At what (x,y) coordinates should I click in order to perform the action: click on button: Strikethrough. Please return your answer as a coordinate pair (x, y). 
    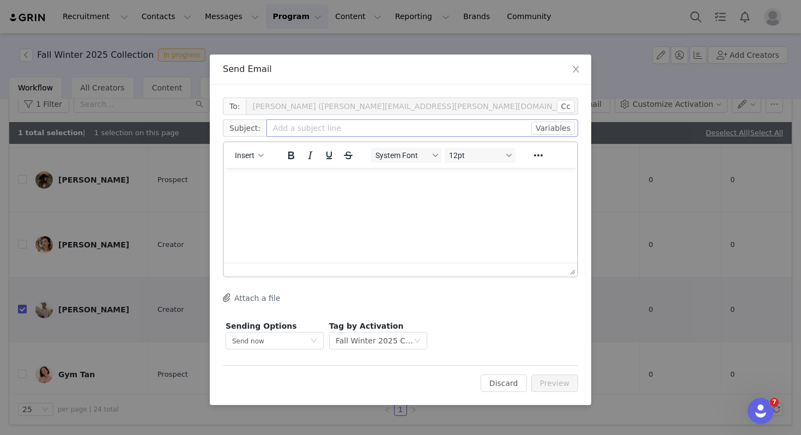
    Looking at the image, I should click on (348, 155).